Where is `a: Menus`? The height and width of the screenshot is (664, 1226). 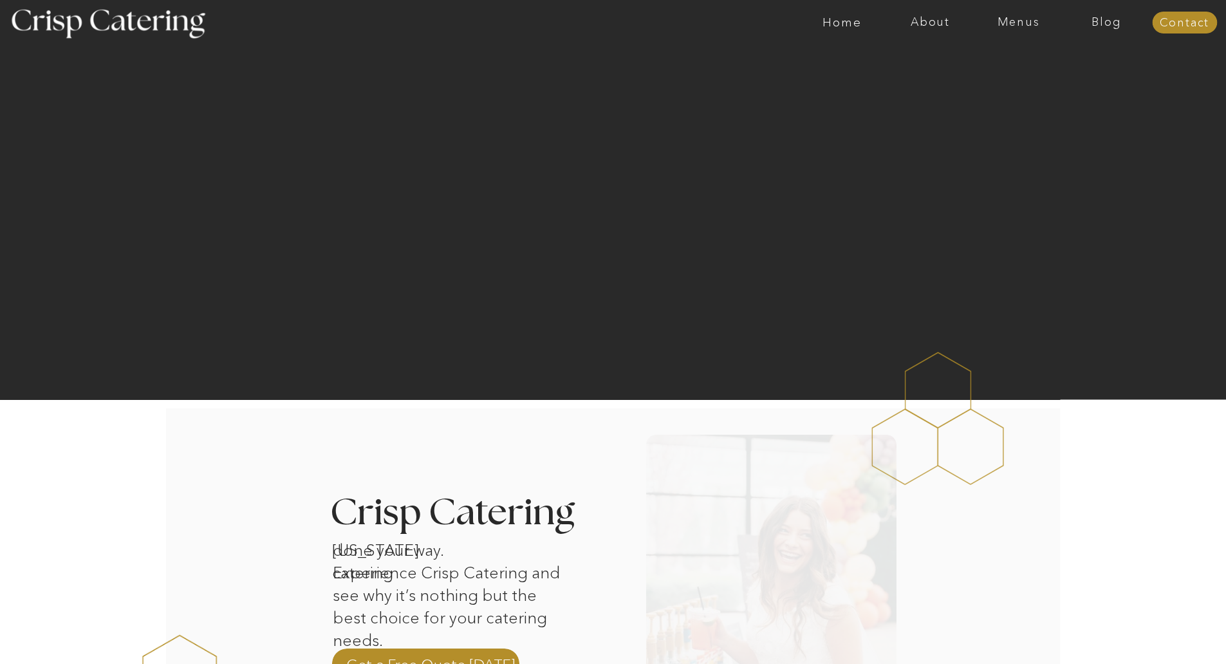
a: Menus is located at coordinates (1018, 23).